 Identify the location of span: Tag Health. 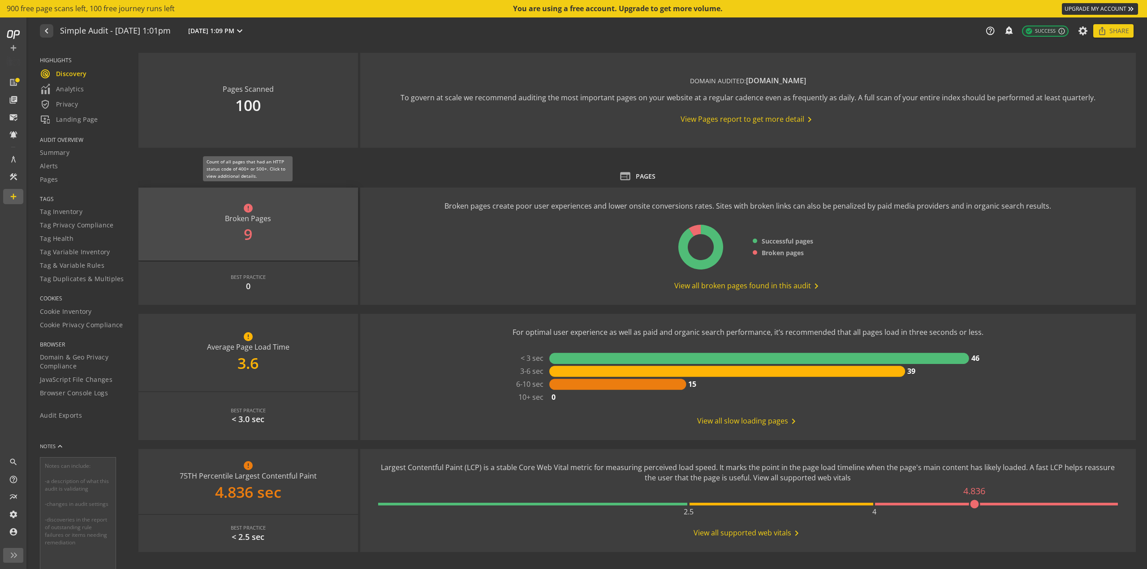
(56, 239).